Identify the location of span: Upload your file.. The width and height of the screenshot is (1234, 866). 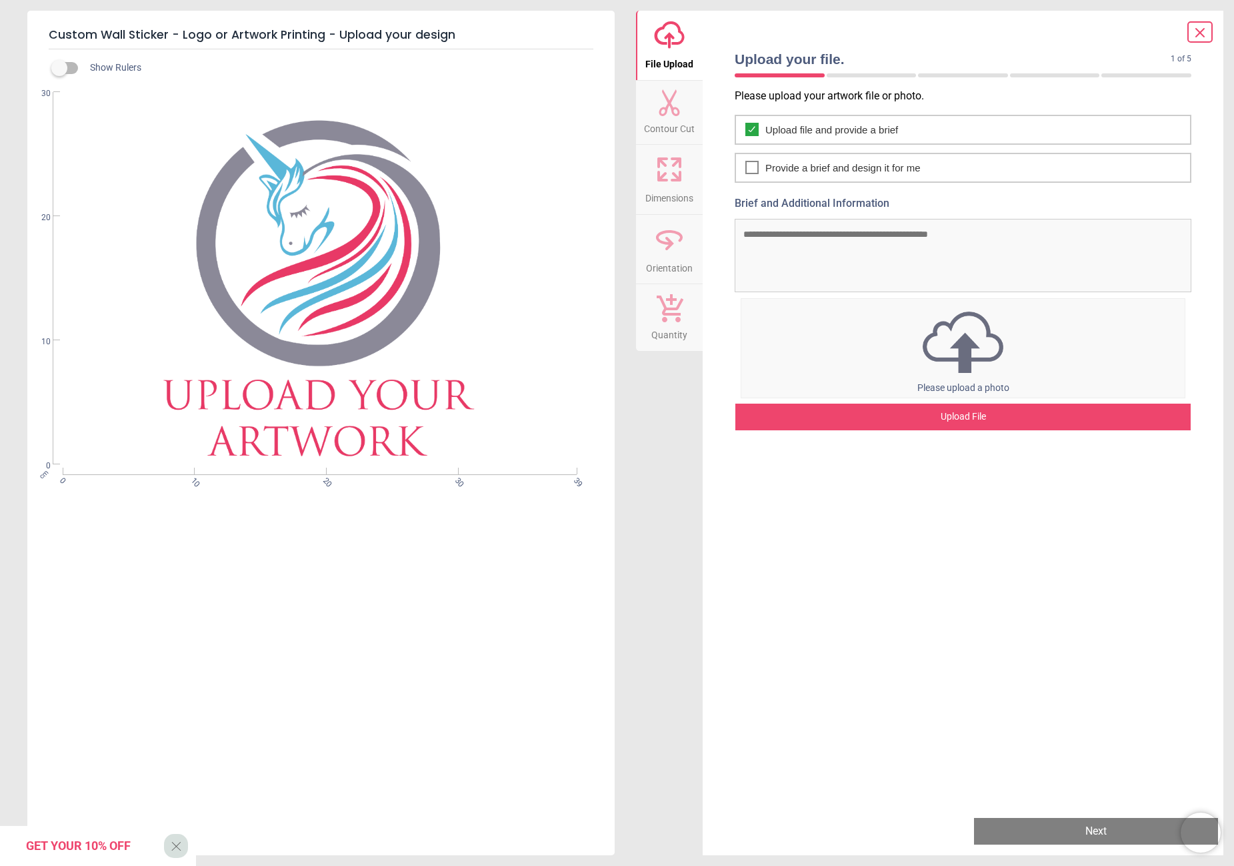
(953, 59).